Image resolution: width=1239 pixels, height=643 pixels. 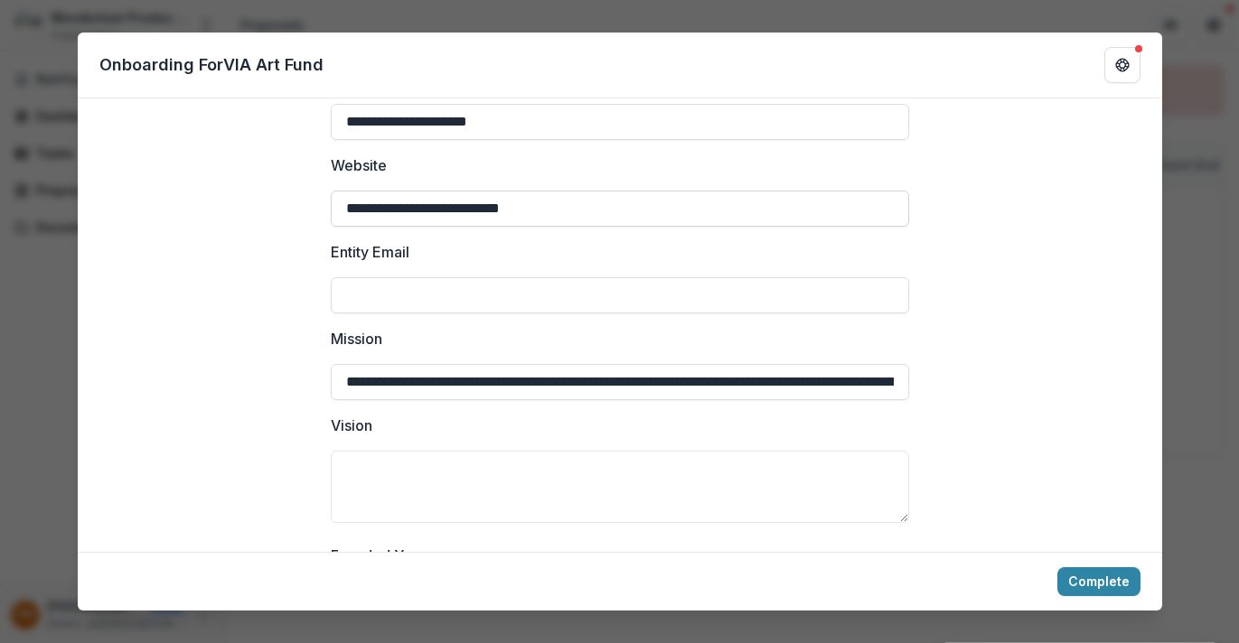 What do you see at coordinates (1099, 582) in the screenshot?
I see `button: Complete` at bounding box center [1099, 582].